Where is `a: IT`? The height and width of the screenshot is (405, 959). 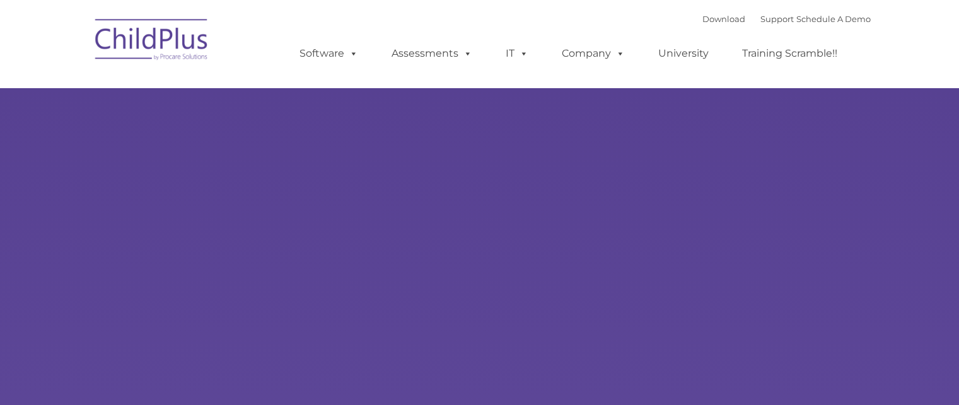
a: IT is located at coordinates (517, 54).